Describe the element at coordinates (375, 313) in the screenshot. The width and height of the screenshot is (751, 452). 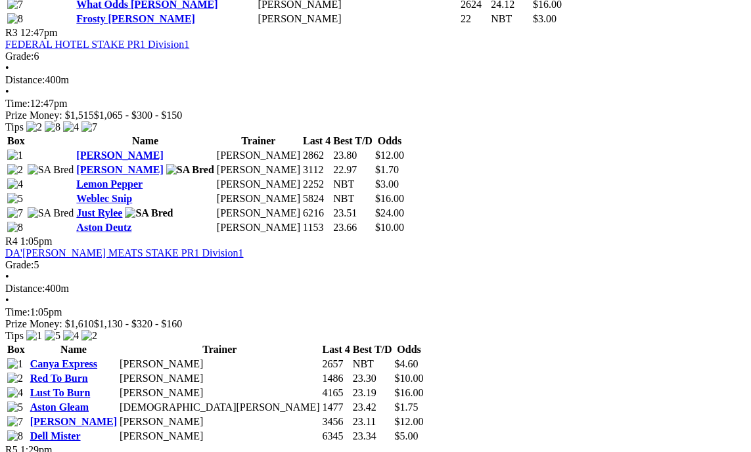
I see `div: 1:05pm` at that location.